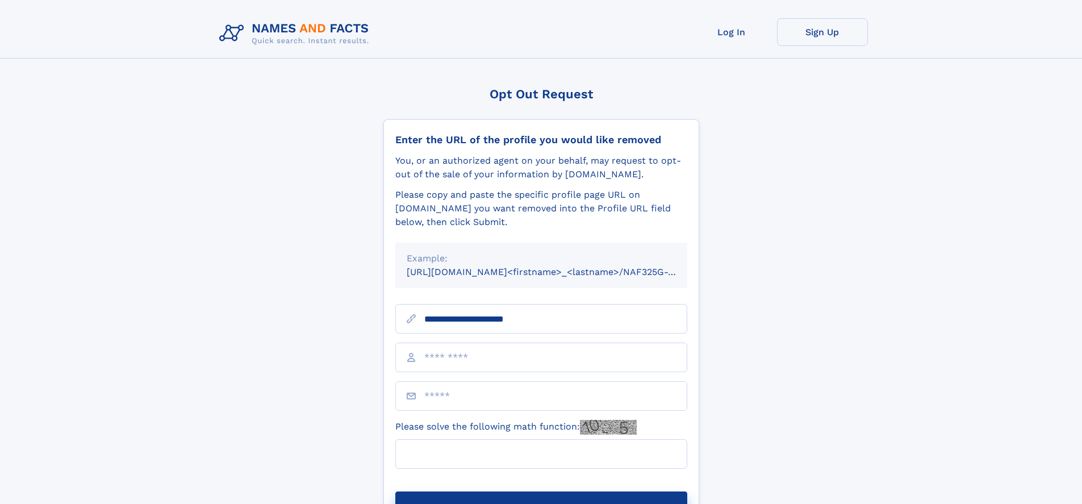 This screenshot has height=504, width=1082. What do you see at coordinates (822, 32) in the screenshot?
I see `a: Sign Up` at bounding box center [822, 32].